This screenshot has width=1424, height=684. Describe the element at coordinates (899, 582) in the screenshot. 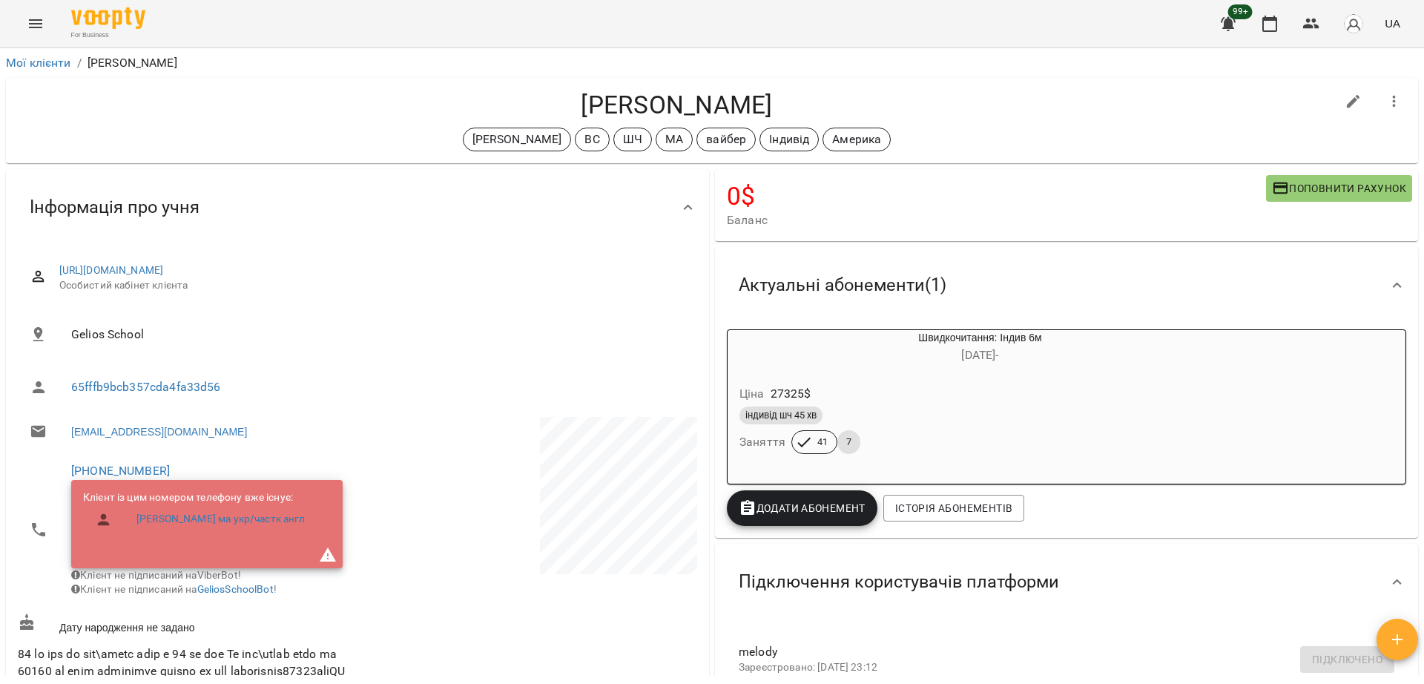

I see `span: Підключення користувачів платформи` at that location.